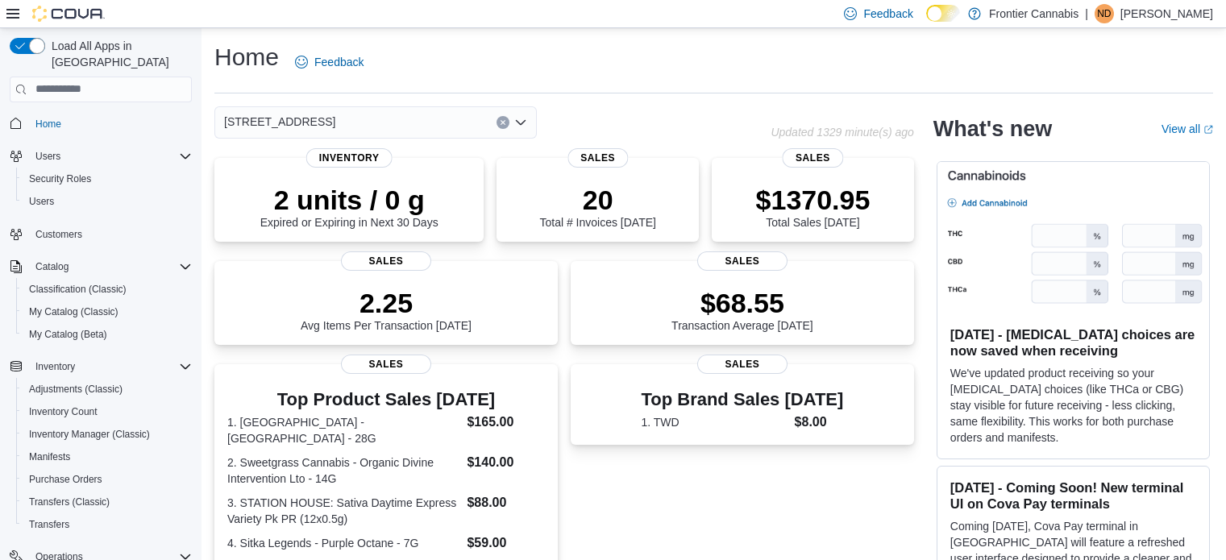  I want to click on span: ND, so click(1104, 14).